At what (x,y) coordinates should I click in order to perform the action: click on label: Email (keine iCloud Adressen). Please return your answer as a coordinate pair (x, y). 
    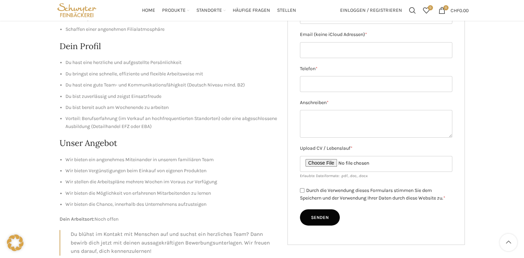
    Looking at the image, I should click on (376, 35).